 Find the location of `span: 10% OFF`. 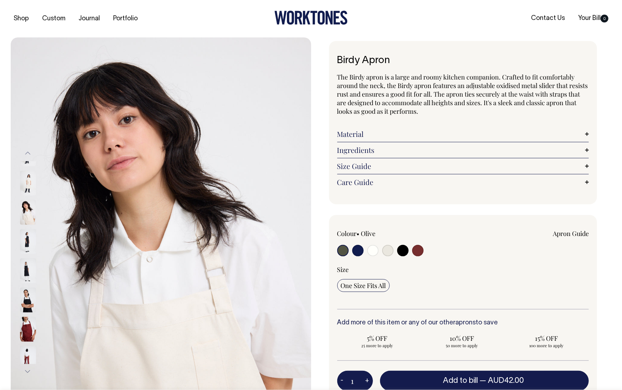

span: 10% OFF is located at coordinates (461, 338).